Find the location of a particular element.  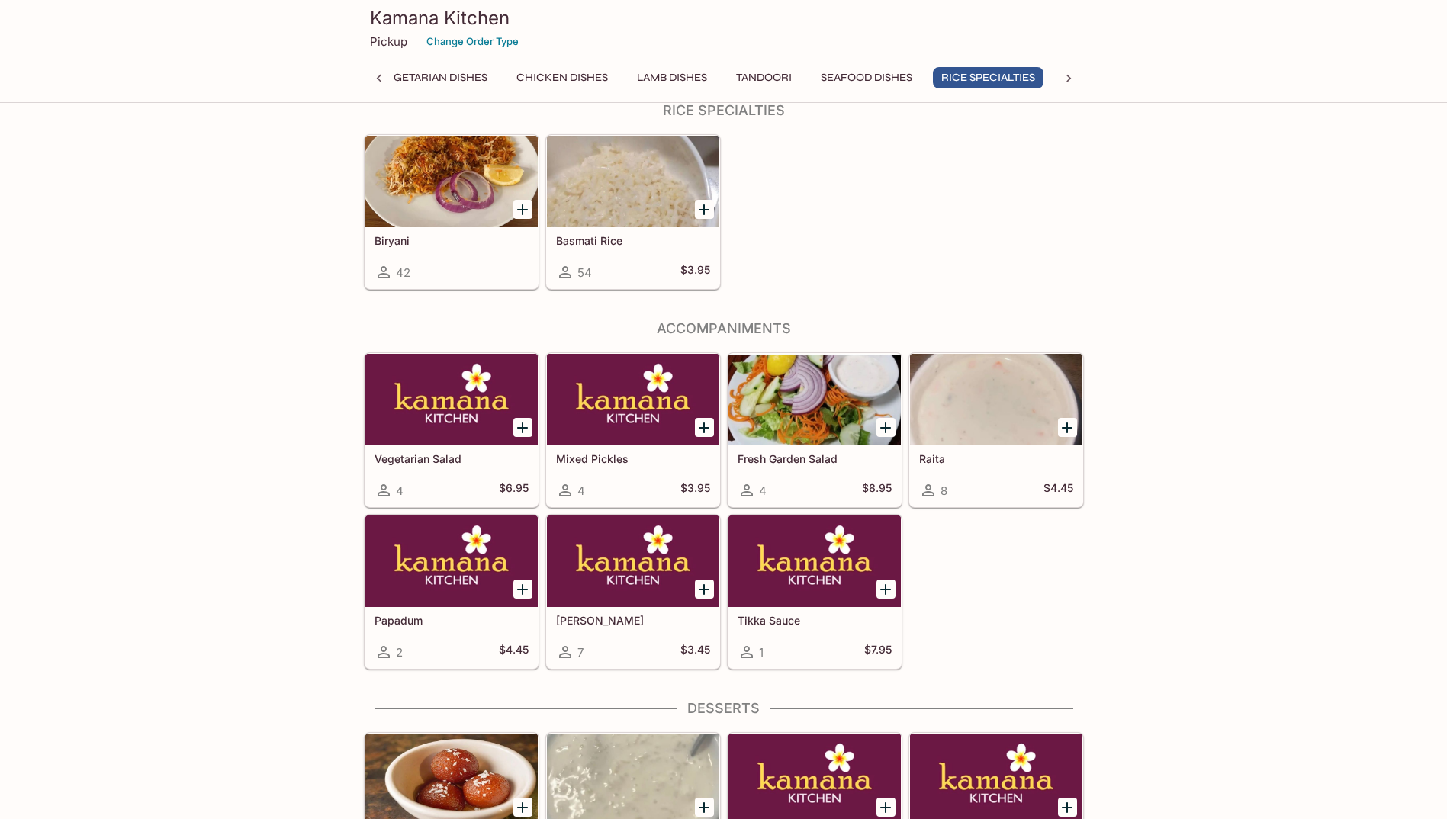

a: Vegetarian Salad4$6.95 is located at coordinates (452, 430).